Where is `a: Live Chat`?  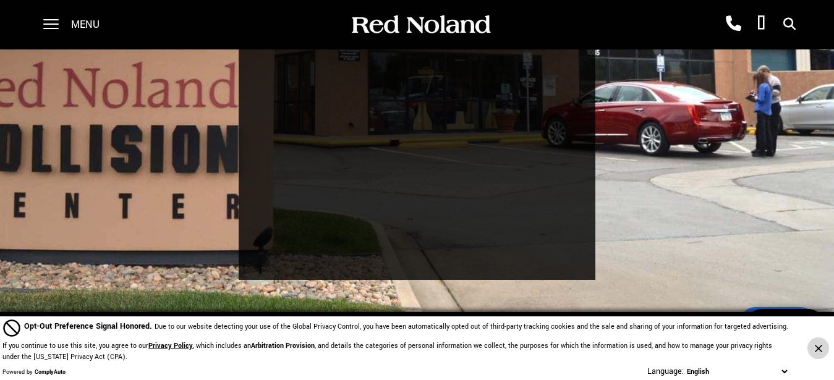
a: Live Chat is located at coordinates (785, 326).